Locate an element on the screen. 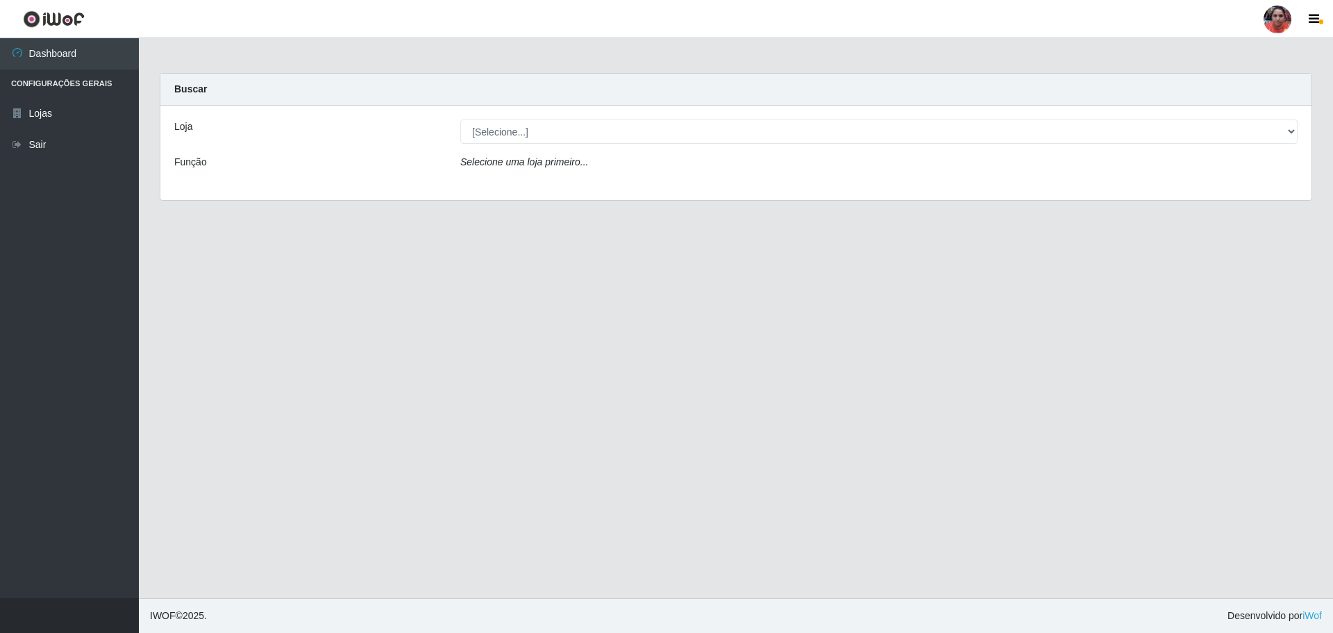 This screenshot has width=1333, height=633. label: Loja is located at coordinates (183, 126).